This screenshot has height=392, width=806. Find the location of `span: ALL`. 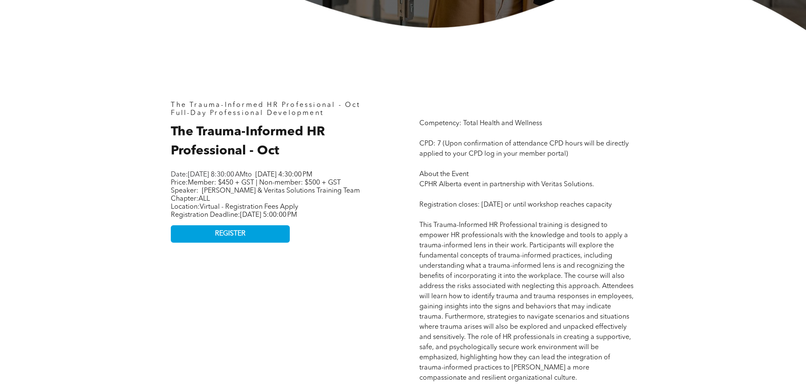

span: ALL is located at coordinates (204, 199).